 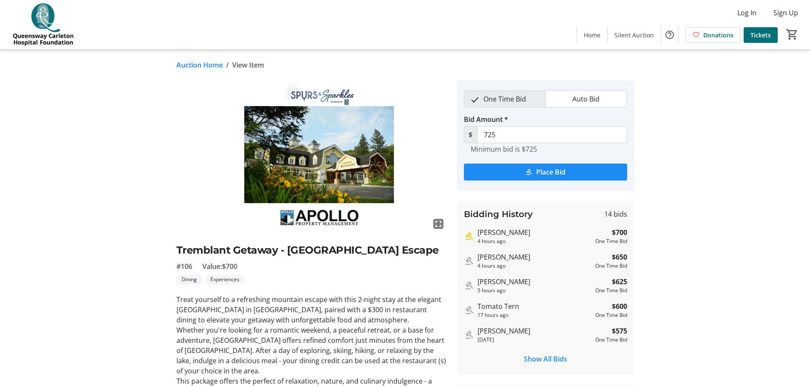 What do you see at coordinates (592, 35) in the screenshot?
I see `a: Home` at bounding box center [592, 35].